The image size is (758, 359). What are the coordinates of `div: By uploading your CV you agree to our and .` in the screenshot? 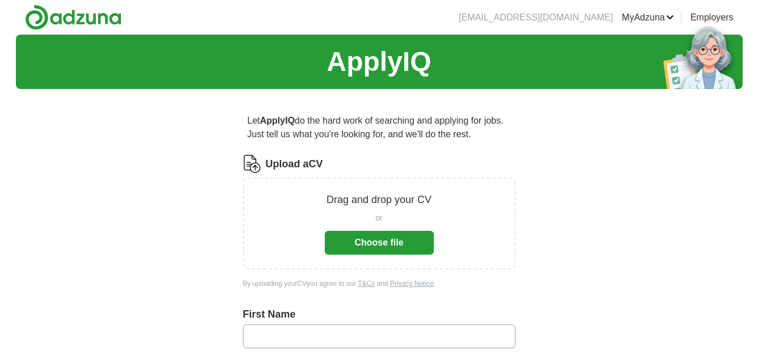 It's located at (379, 284).